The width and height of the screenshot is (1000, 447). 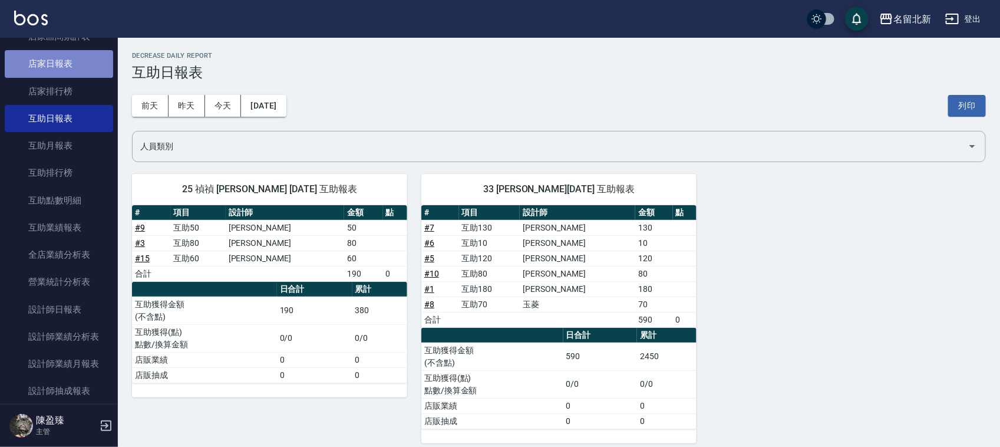 I want to click on a: 設計師業績月報表, so click(x=59, y=364).